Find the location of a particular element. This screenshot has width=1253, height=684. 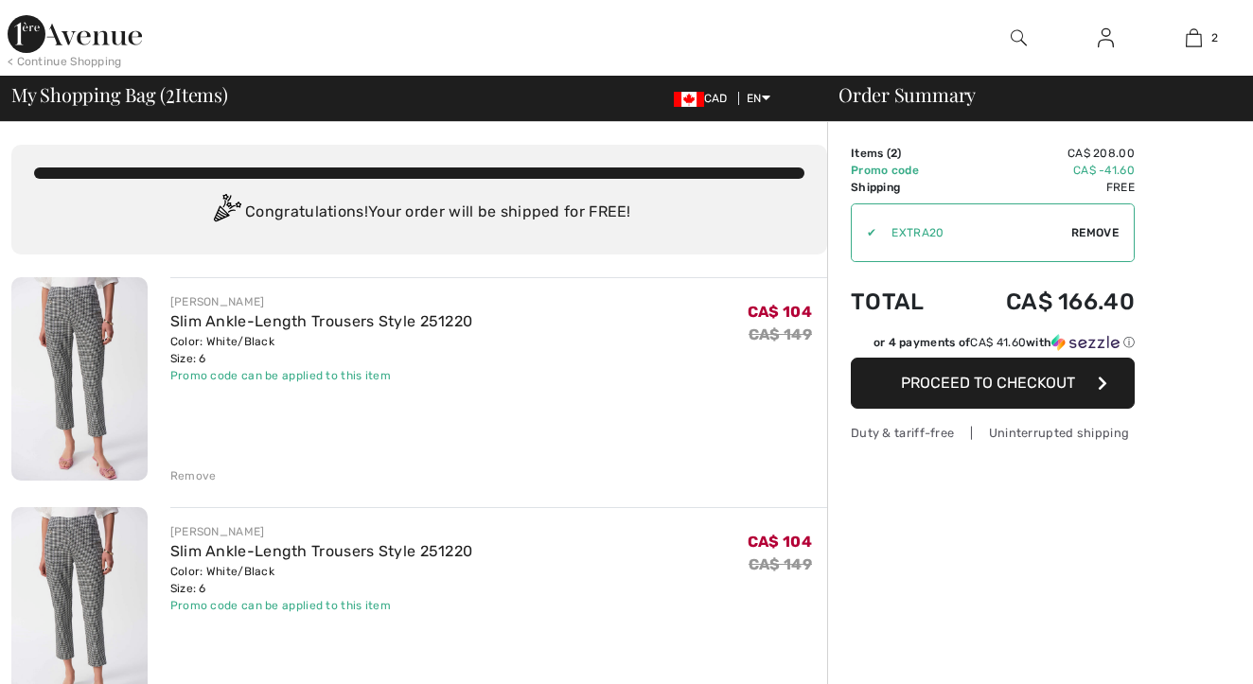

div: or 4 payments ofCA$ 41.60withSezzle Click to learn more about Sezzle is located at coordinates (993, 346).